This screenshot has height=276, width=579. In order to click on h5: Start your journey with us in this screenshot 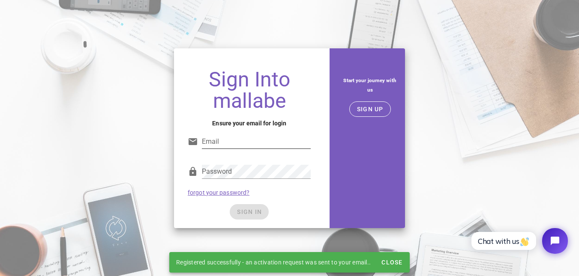, I will do `click(370, 85)`.